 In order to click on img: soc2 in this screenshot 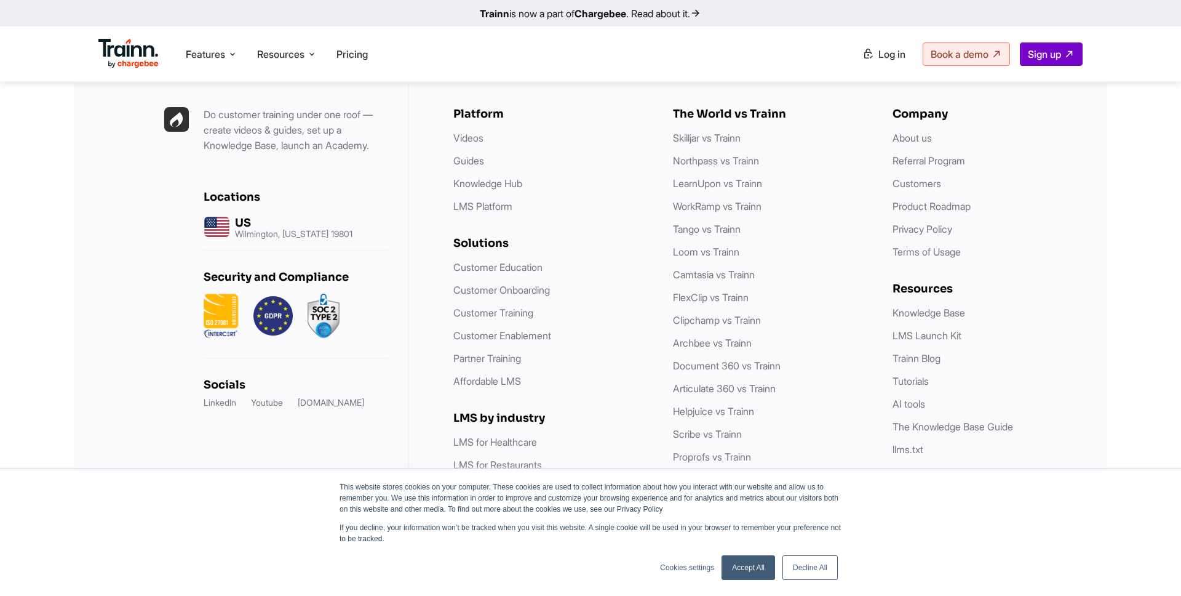, I will do `click(324, 316)`.